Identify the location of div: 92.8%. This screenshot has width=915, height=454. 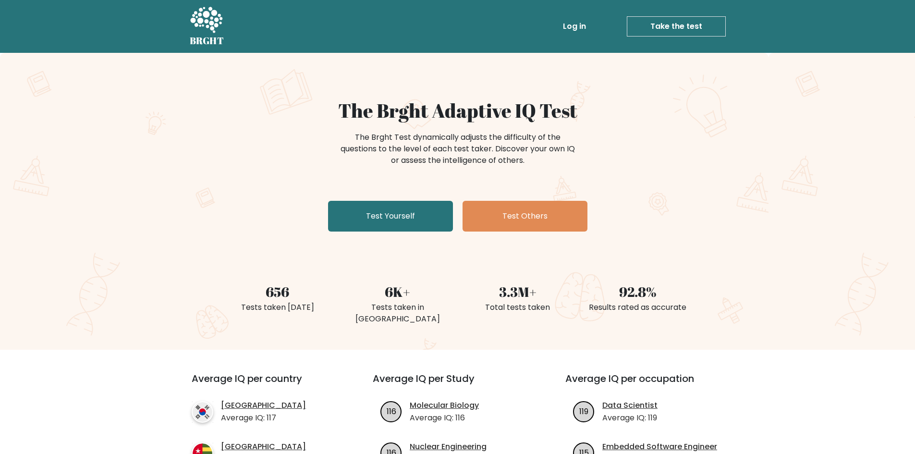
(638, 292).